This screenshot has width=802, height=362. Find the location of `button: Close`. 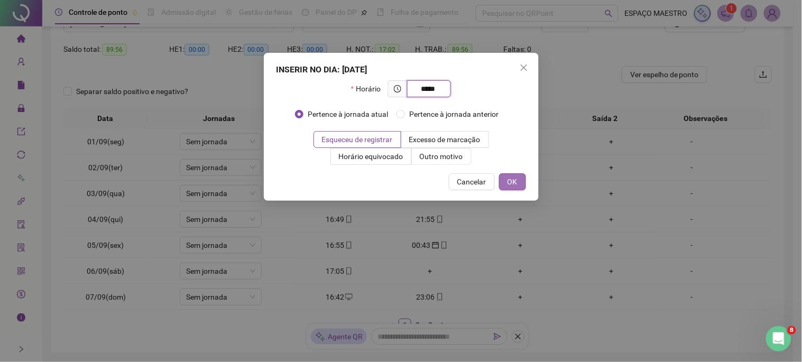

button: Close is located at coordinates (524, 68).